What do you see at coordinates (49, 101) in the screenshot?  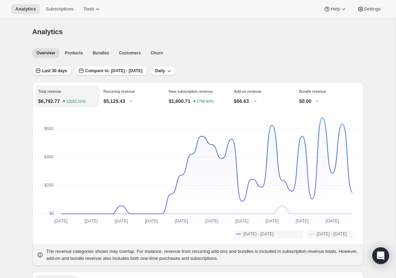 I see `p: $6,792.77` at bounding box center [49, 101].